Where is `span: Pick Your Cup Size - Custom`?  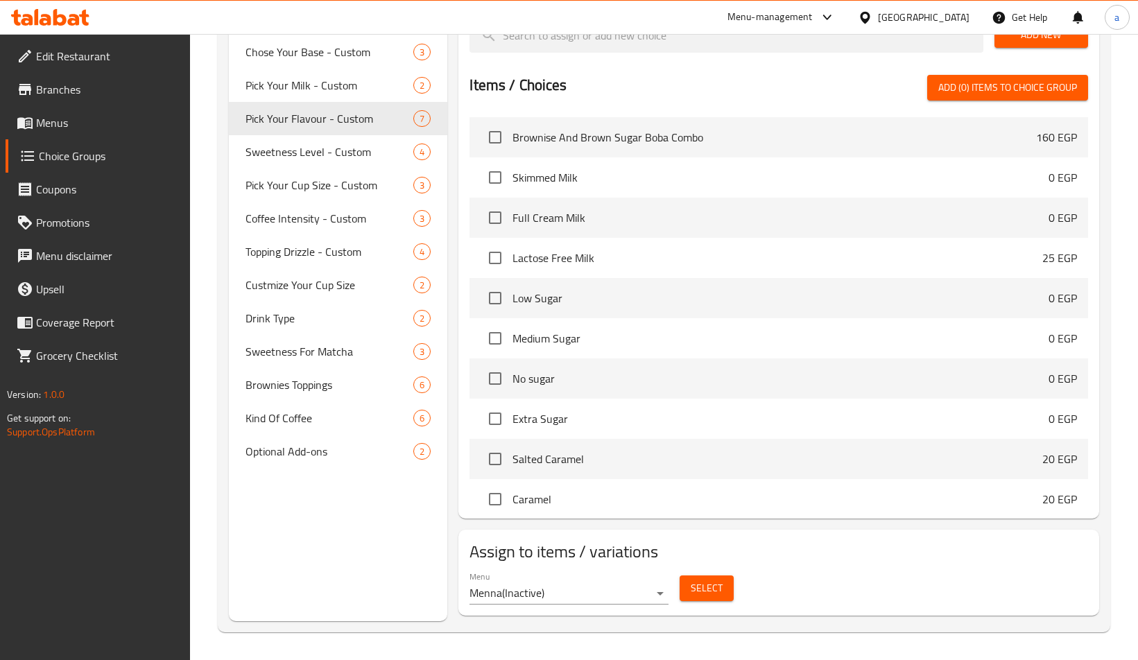 span: Pick Your Cup Size - Custom is located at coordinates (329, 185).